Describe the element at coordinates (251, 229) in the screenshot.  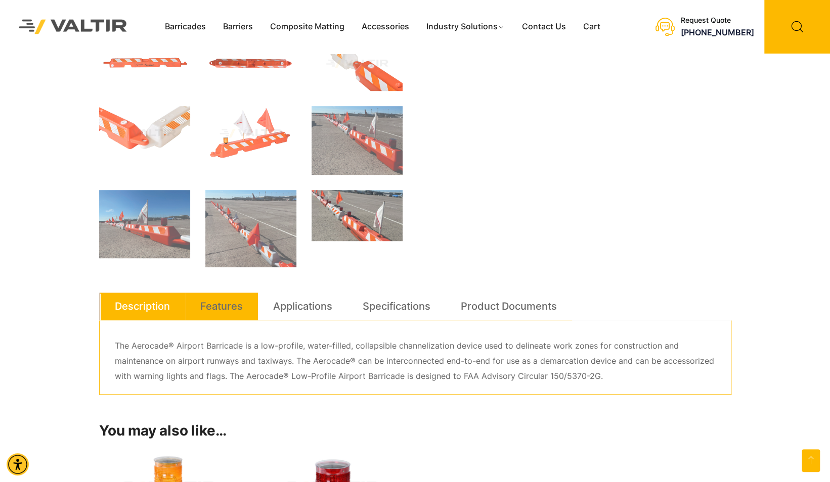
I see `img: A row of traffic barriers with red flags and lights on an airport runway, with planes and termina...` at that location.